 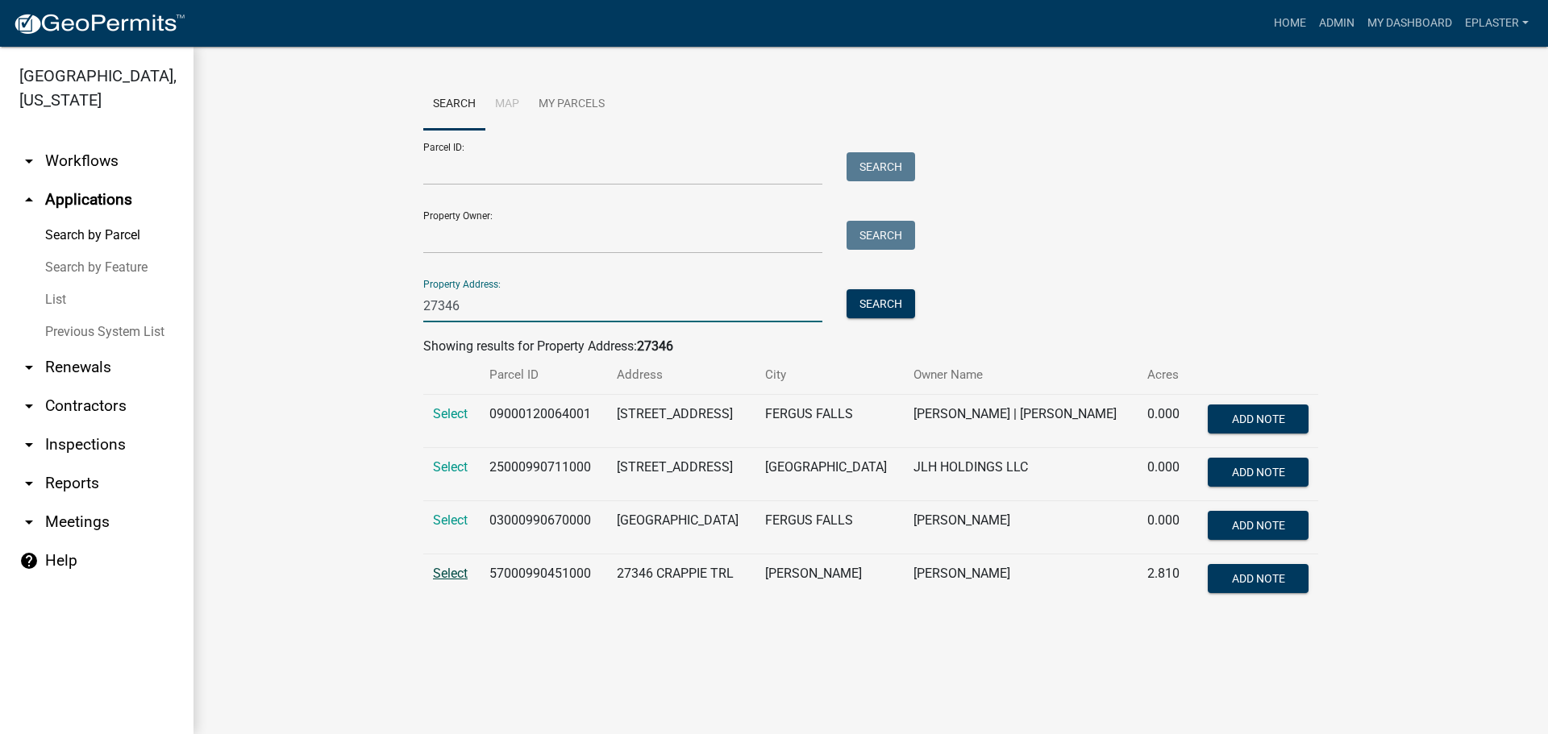 I want to click on td: 57000990451000, so click(x=543, y=581).